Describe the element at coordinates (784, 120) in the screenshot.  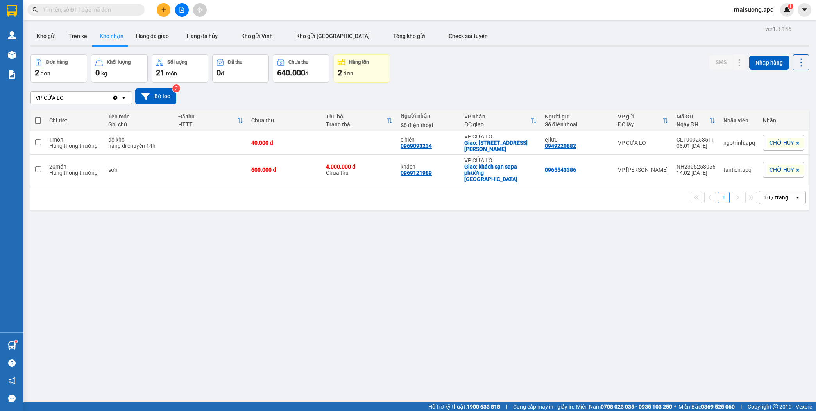
I see `div: Nhãn` at that location.